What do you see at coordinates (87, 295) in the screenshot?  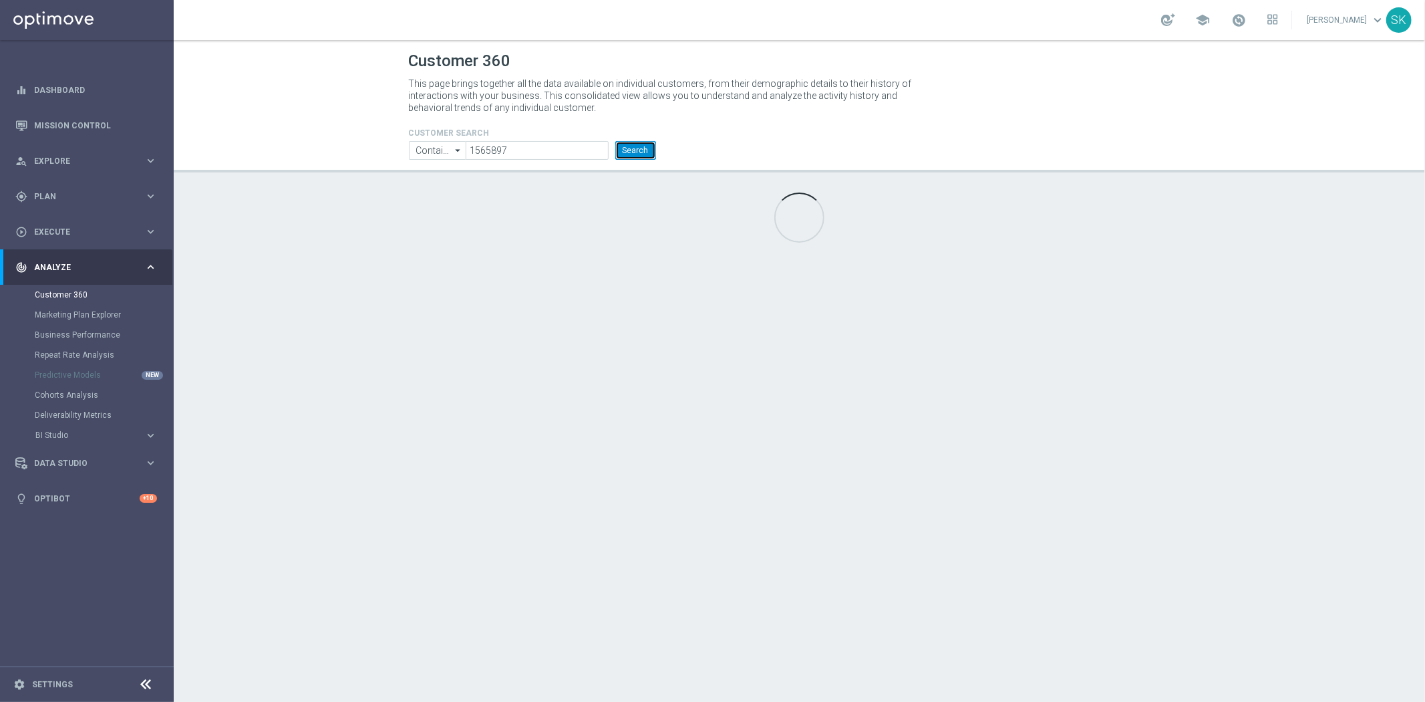 I see `a: Customer 360` at bounding box center [87, 295].